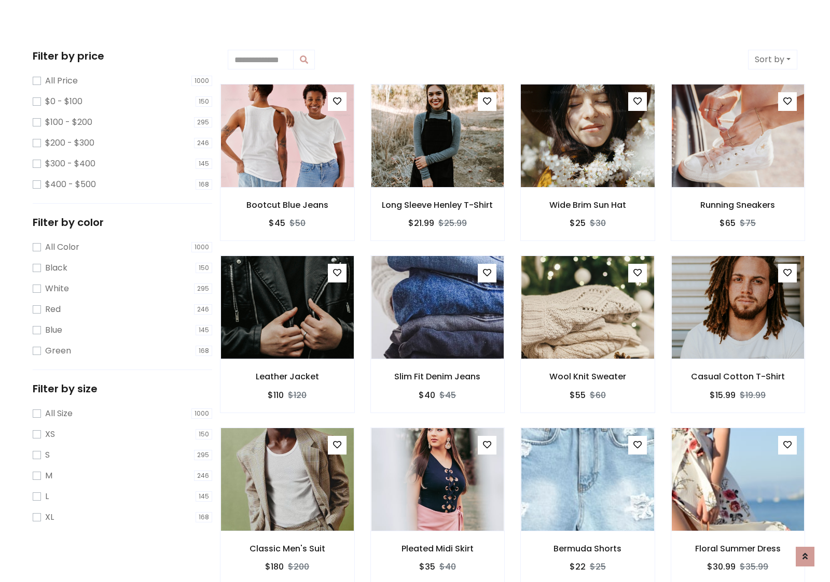  What do you see at coordinates (577, 395) in the screenshot?
I see `h6: $55` at bounding box center [577, 395].